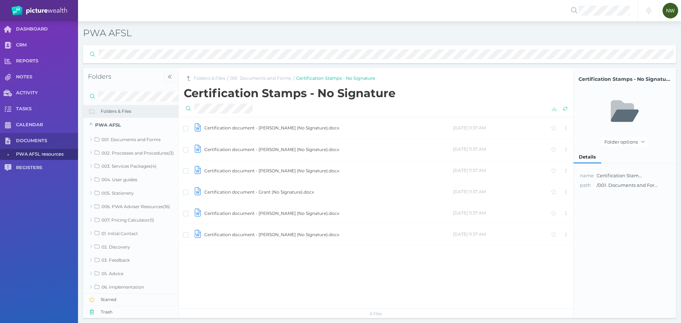 Image resolution: width=681 pixels, height=323 pixels. What do you see at coordinates (47, 125) in the screenshot?
I see `span: CALENDAR` at bounding box center [47, 125].